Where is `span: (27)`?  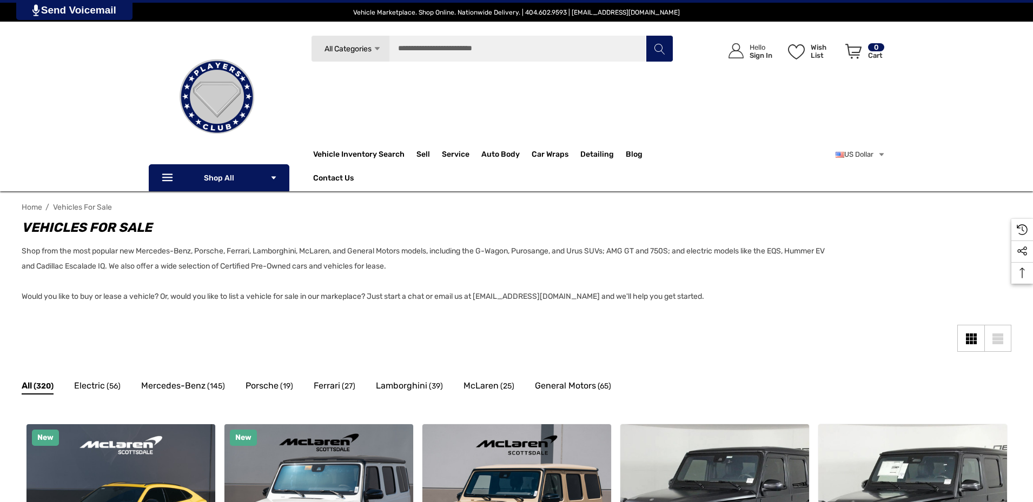
span: (27) is located at coordinates (348, 387).